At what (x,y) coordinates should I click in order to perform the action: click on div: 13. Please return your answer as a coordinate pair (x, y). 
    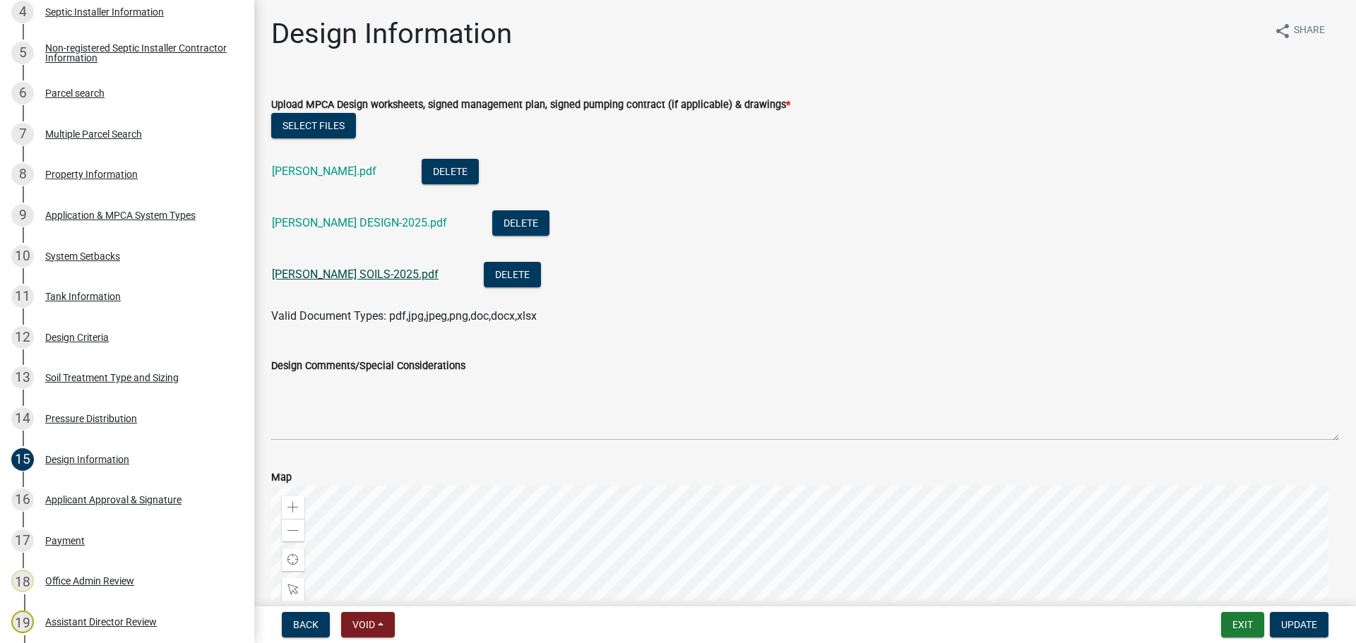
    Looking at the image, I should click on (23, 378).